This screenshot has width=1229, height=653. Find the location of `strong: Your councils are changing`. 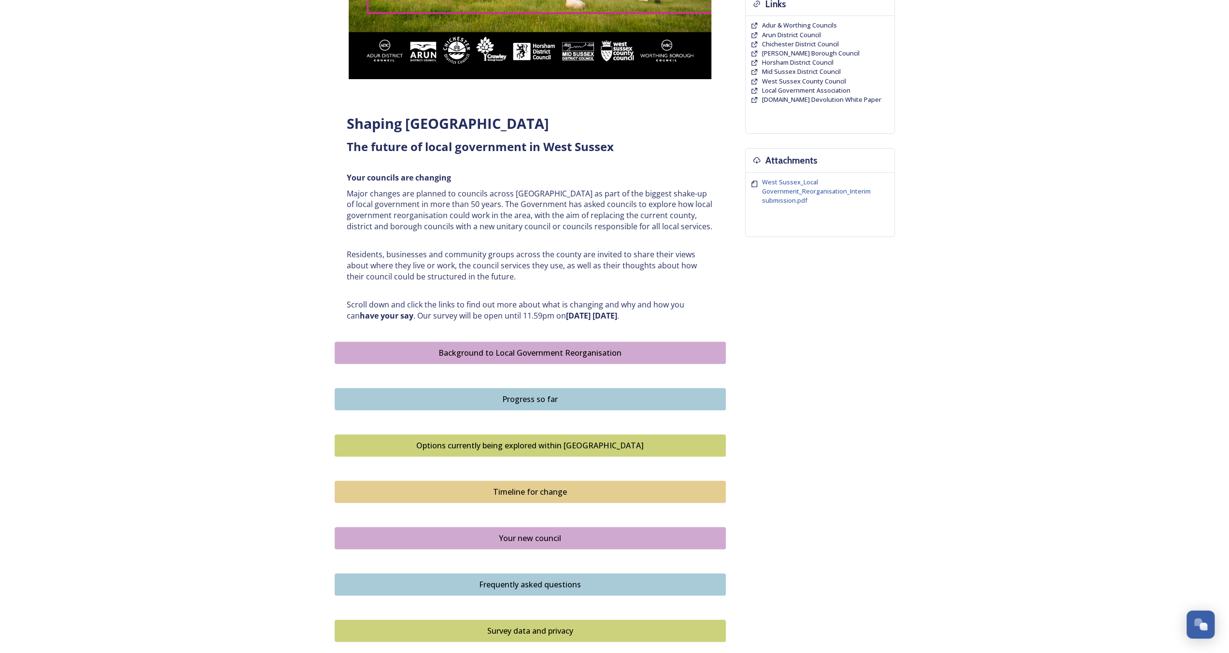

strong: Your councils are changing is located at coordinates (399, 178).